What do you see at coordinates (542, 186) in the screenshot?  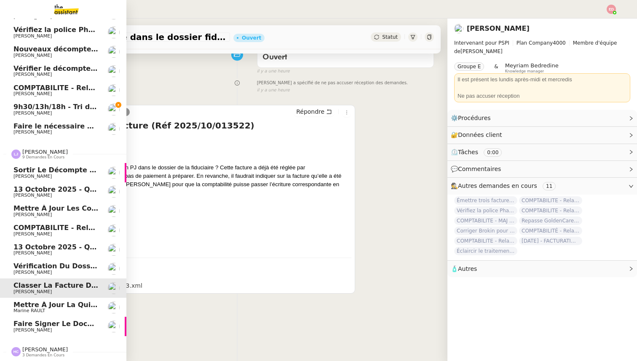 I see `div: 🕵️Autres demandes en cours 11` at bounding box center [542, 186].